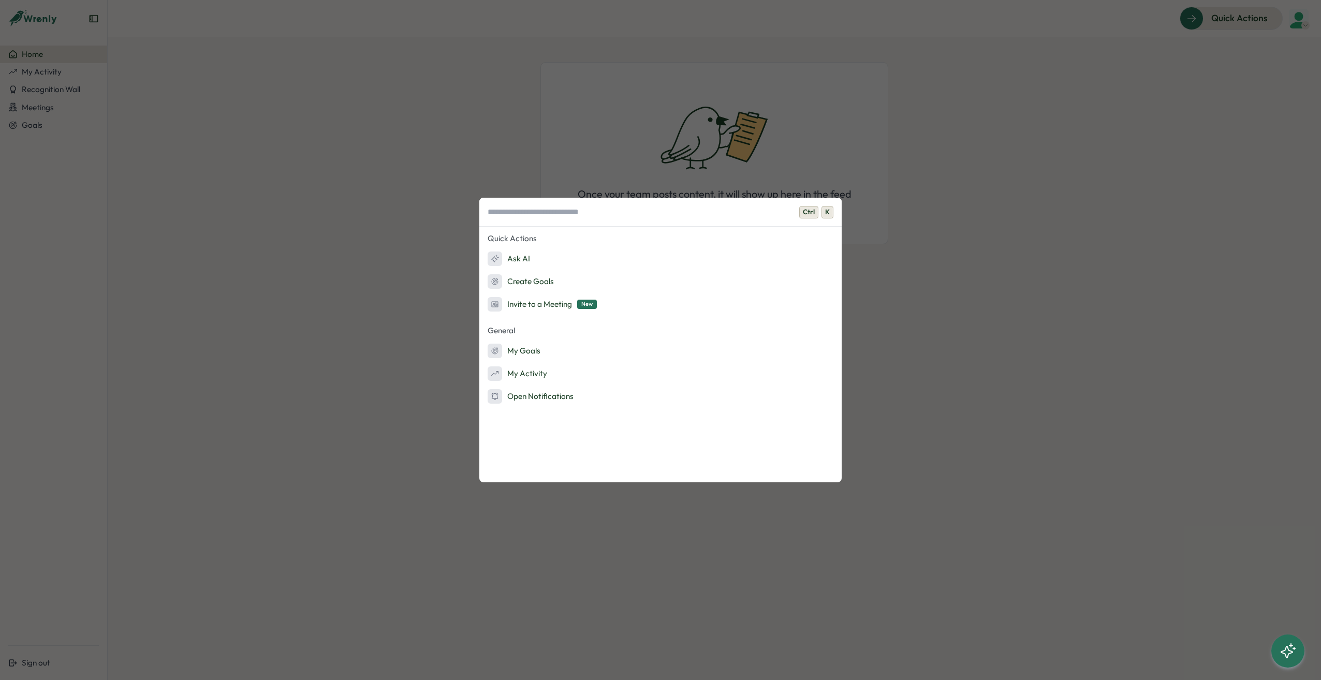 This screenshot has width=1321, height=680. I want to click on button: My Goals, so click(660, 351).